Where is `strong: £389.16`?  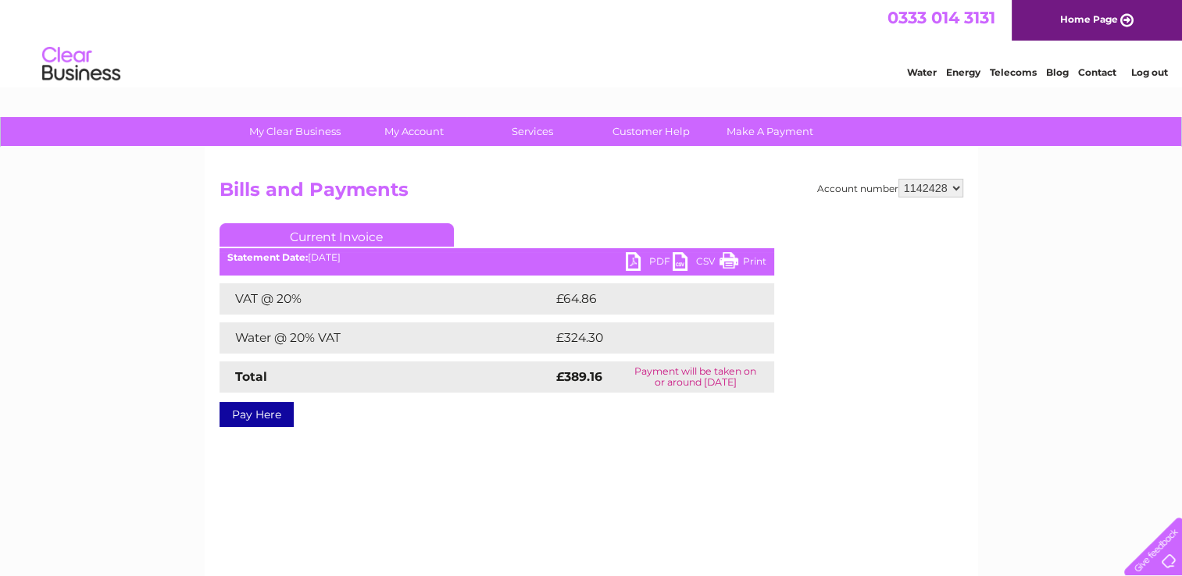 strong: £389.16 is located at coordinates (579, 376).